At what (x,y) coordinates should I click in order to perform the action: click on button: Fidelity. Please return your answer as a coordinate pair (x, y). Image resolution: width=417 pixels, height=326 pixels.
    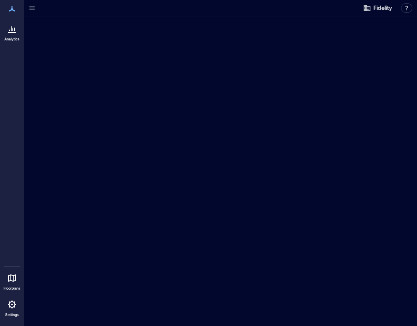
    Looking at the image, I should click on (377, 8).